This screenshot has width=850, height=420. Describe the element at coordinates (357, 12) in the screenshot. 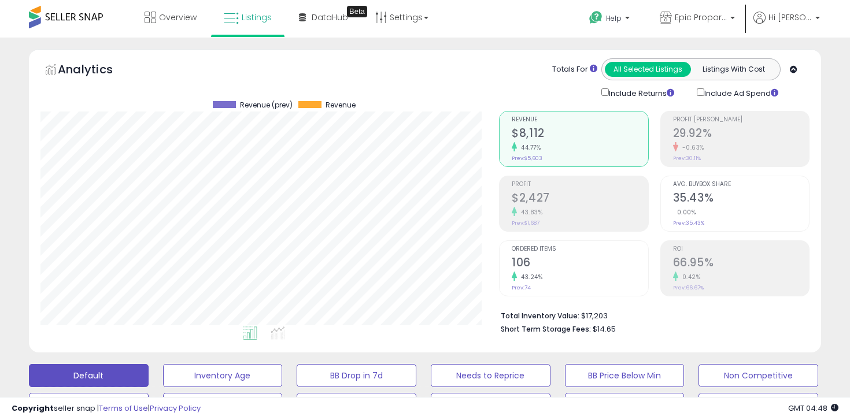

I see `div: Tooltip anchor` at that location.